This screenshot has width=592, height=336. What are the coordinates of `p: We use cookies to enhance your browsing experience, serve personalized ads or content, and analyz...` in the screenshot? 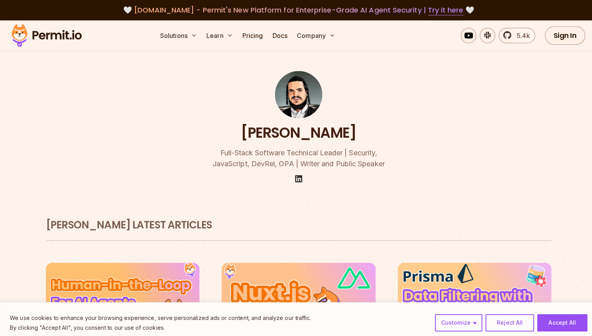 It's located at (159, 316).